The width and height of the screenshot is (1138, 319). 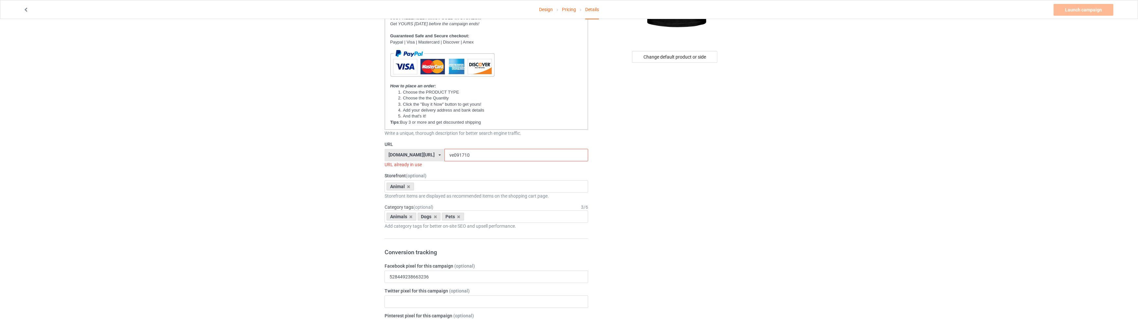 What do you see at coordinates (486, 252) in the screenshot?
I see `h3: Conversion tracking` at bounding box center [486, 252].